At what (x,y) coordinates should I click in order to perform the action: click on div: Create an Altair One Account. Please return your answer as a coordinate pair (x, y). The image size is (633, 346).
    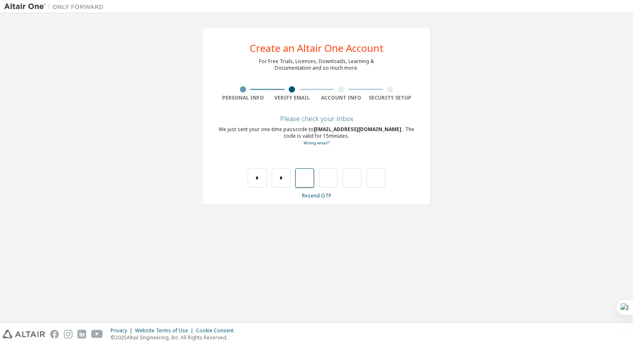
    Looking at the image, I should click on (317, 48).